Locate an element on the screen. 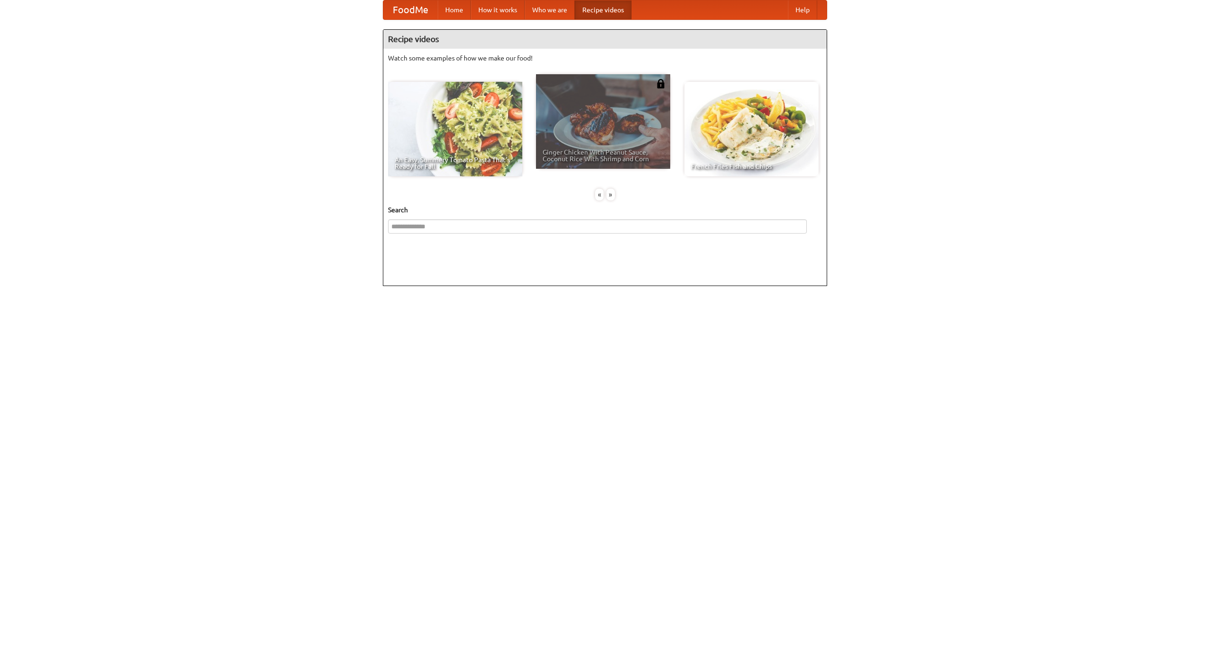 Image resolution: width=1210 pixels, height=669 pixels. img: 483408.png is located at coordinates (661, 84).